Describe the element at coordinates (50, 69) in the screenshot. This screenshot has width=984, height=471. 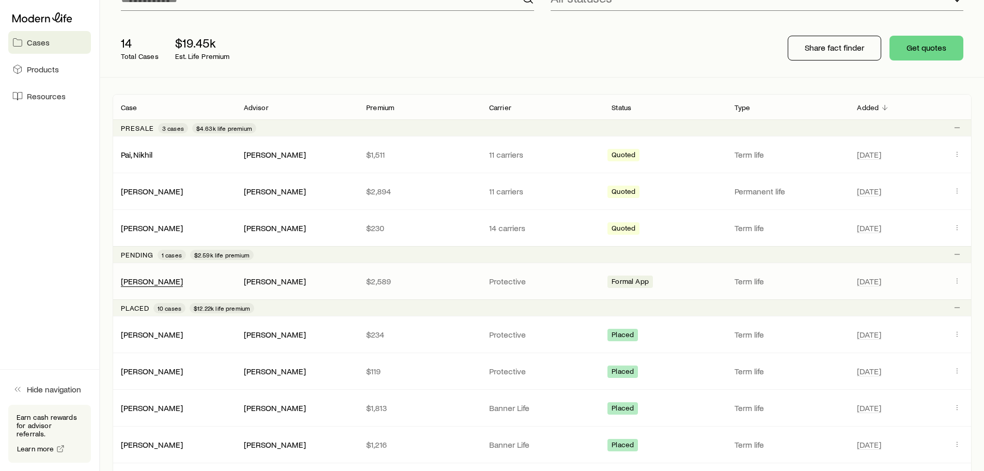
I see `a: Products` at that location.